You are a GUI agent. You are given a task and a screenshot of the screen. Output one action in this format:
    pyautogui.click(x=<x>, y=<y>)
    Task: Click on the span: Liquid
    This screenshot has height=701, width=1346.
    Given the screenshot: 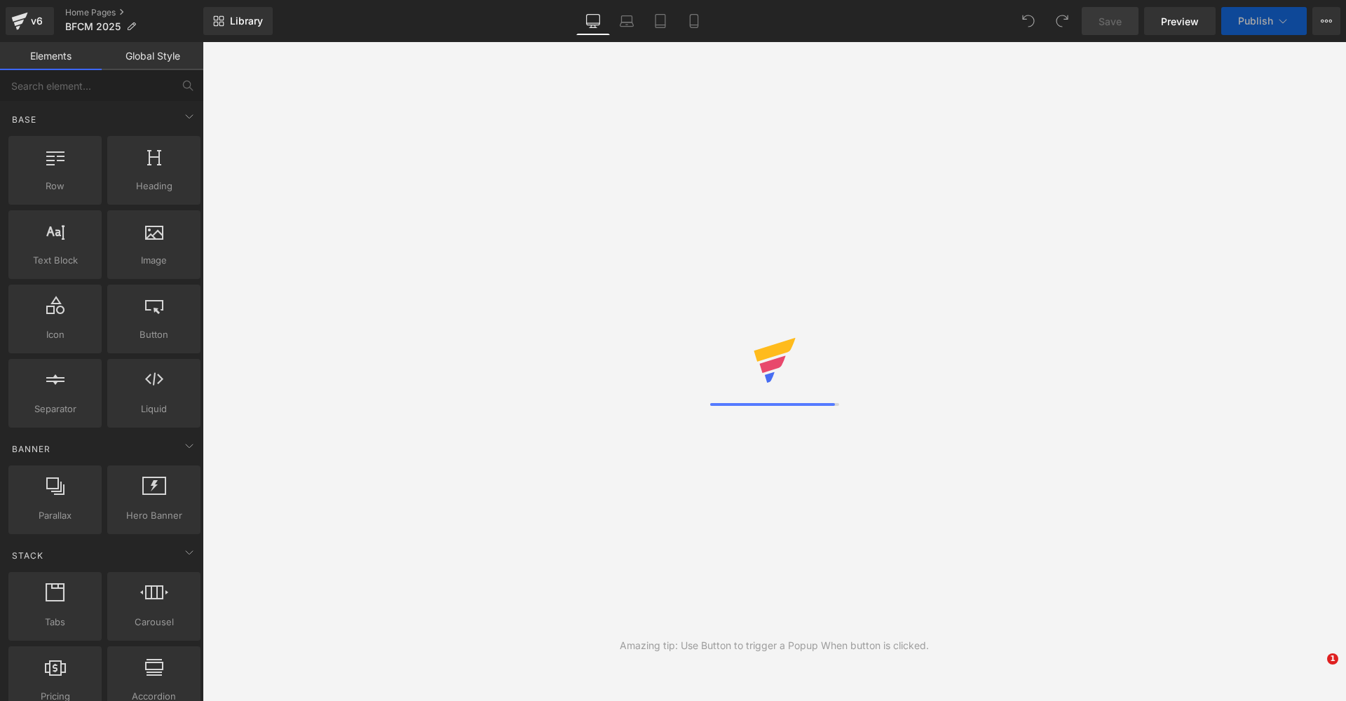 What is the action you would take?
    pyautogui.click(x=154, y=409)
    